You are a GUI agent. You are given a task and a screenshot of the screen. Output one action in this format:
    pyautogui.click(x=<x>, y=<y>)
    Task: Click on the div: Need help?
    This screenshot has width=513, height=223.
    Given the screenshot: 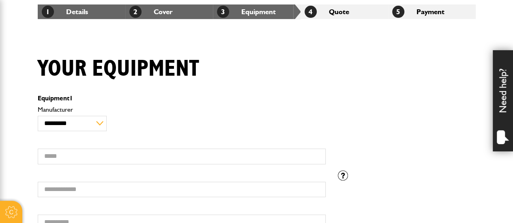 What is the action you would take?
    pyautogui.click(x=502, y=101)
    